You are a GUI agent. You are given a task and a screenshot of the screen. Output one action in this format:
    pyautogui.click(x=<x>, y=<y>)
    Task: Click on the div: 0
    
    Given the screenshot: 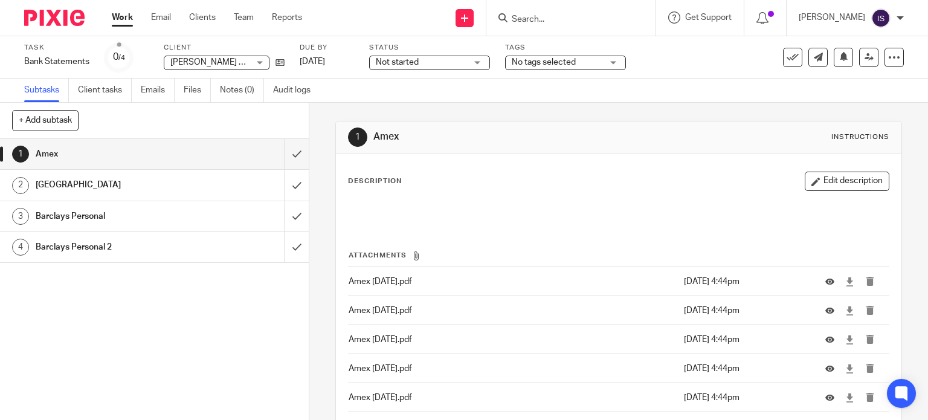 What is the action you would take?
    pyautogui.click(x=119, y=57)
    